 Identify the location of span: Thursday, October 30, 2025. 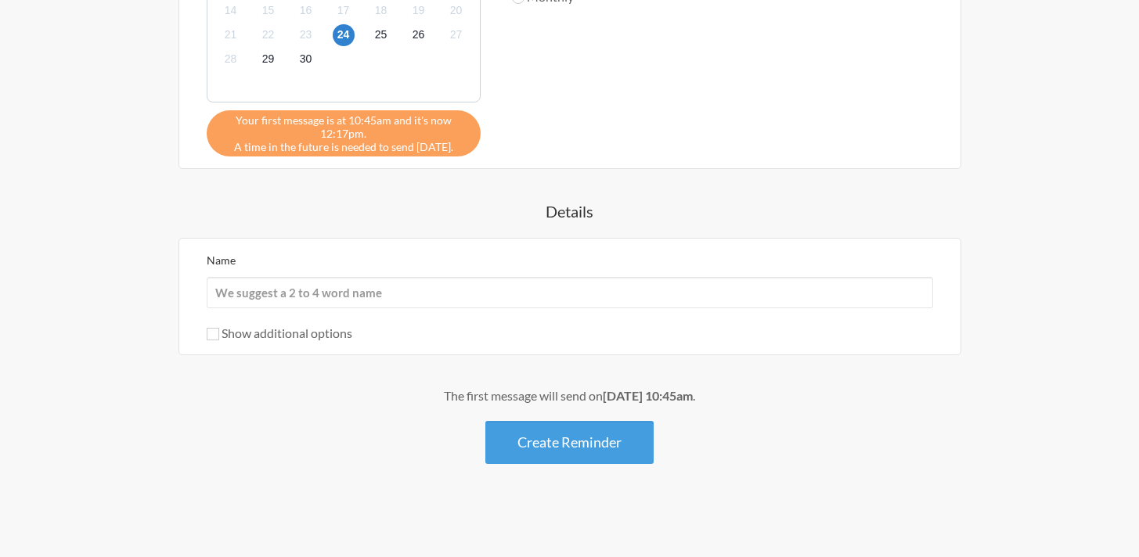
(306, 59).